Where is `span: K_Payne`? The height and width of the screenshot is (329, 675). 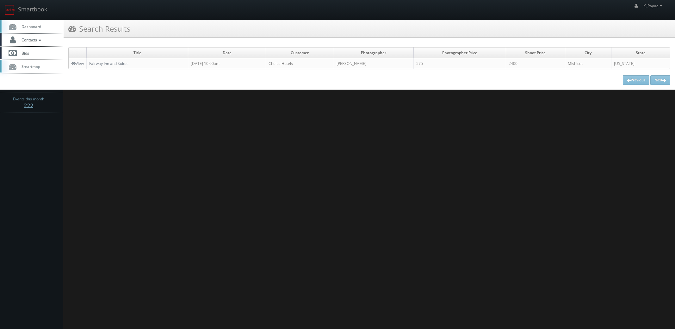 span: K_Payne is located at coordinates (654, 6).